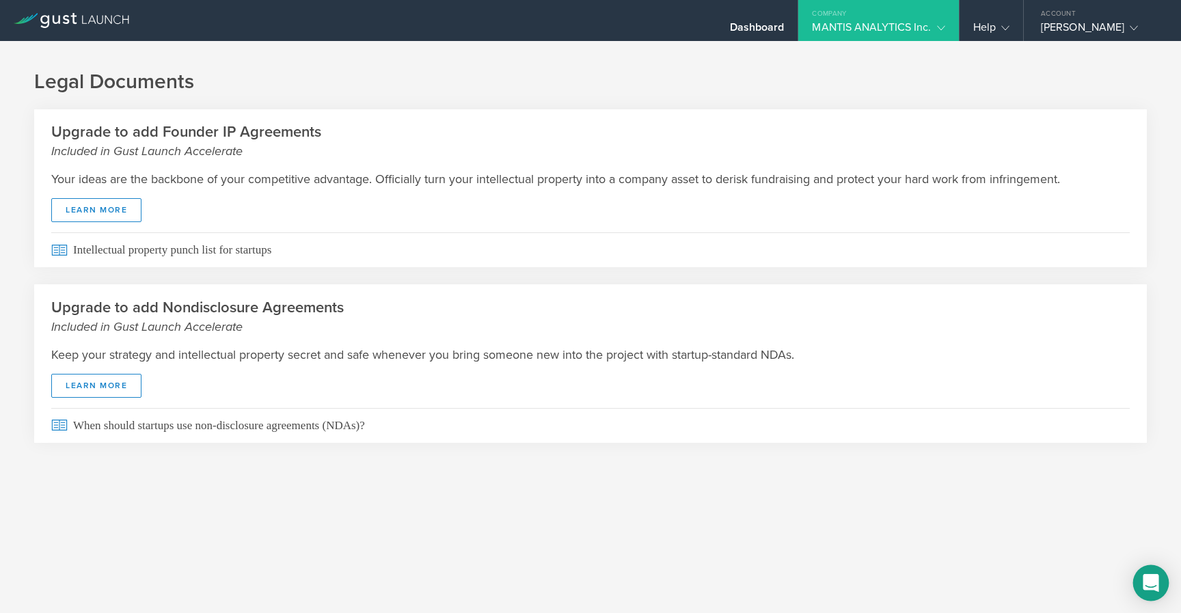 Image resolution: width=1181 pixels, height=613 pixels. Describe the element at coordinates (590, 425) in the screenshot. I see `span: When should startups use non-disclosure agreements (NDAs)?` at that location.